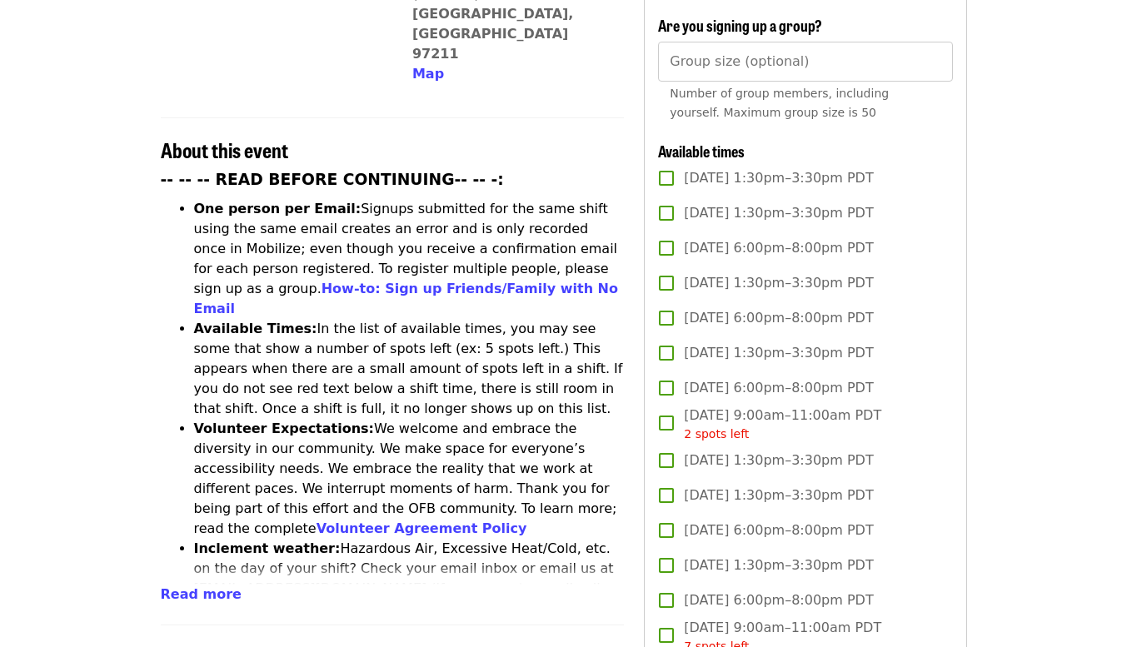  Describe the element at coordinates (332, 179) in the screenshot. I see `strong: -- -- -- READ BEFORE CONTINUING-- -- -:` at that location.